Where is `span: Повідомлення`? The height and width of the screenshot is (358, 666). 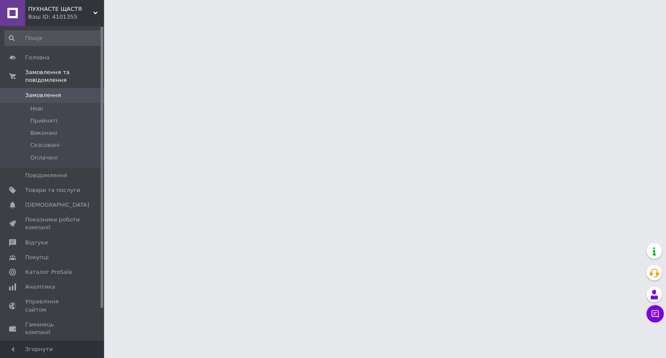 span: Повідомлення is located at coordinates (46, 176).